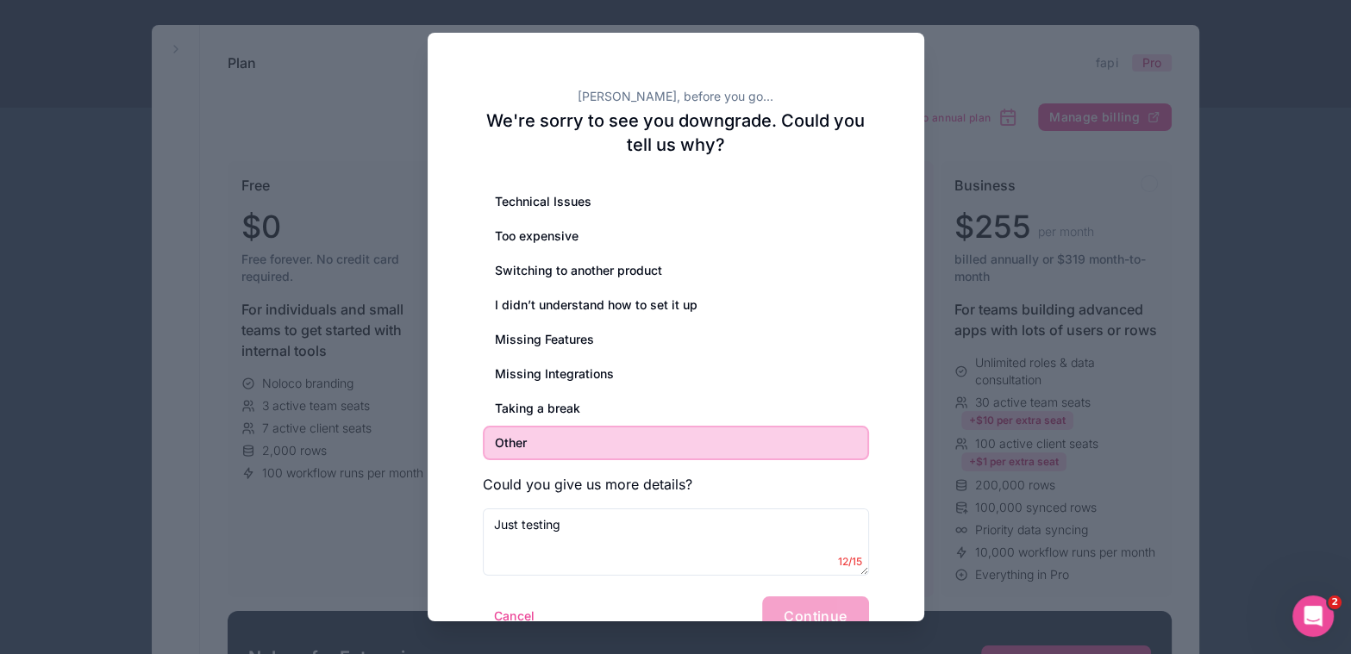  I want to click on div: Missing Features, so click(676, 340).